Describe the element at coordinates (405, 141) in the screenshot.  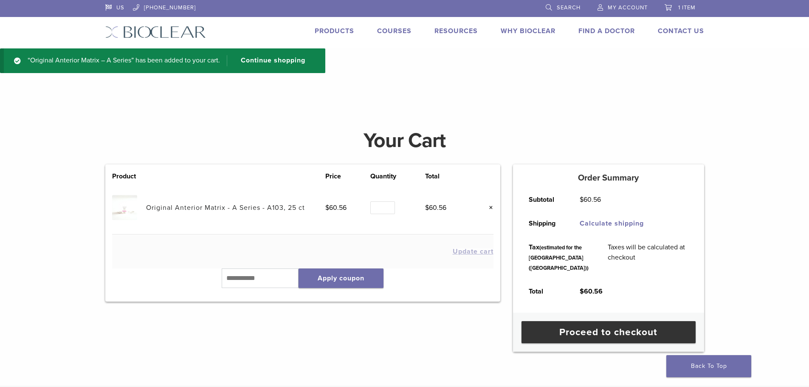
I see `h1: Your Cart` at that location.